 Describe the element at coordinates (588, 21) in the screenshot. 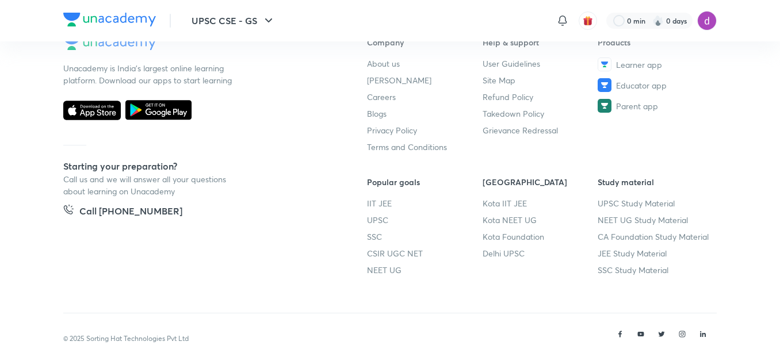

I see `button: avatar` at that location.